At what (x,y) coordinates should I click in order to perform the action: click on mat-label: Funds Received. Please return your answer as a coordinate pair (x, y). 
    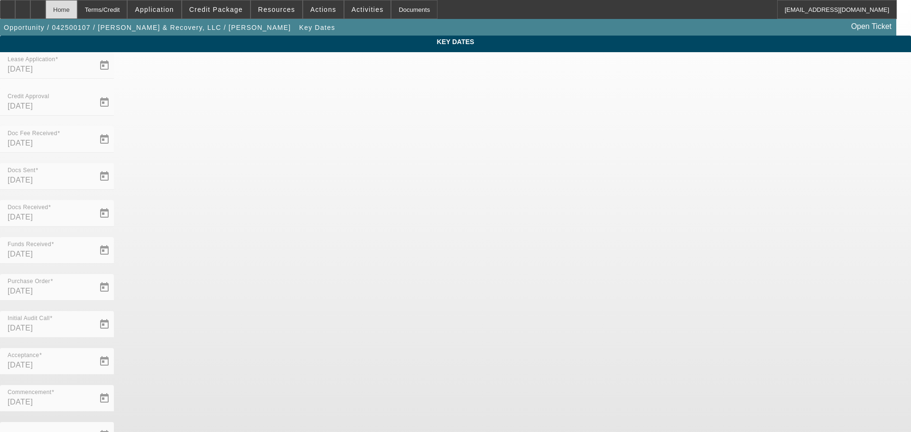
    Looking at the image, I should click on (29, 244).